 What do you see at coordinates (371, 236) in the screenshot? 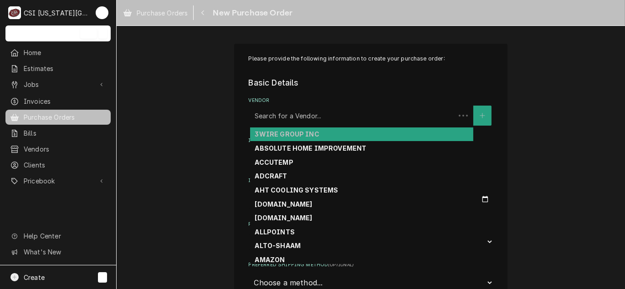
I see `div: Preferred Shipping Carrier` at bounding box center [371, 236].